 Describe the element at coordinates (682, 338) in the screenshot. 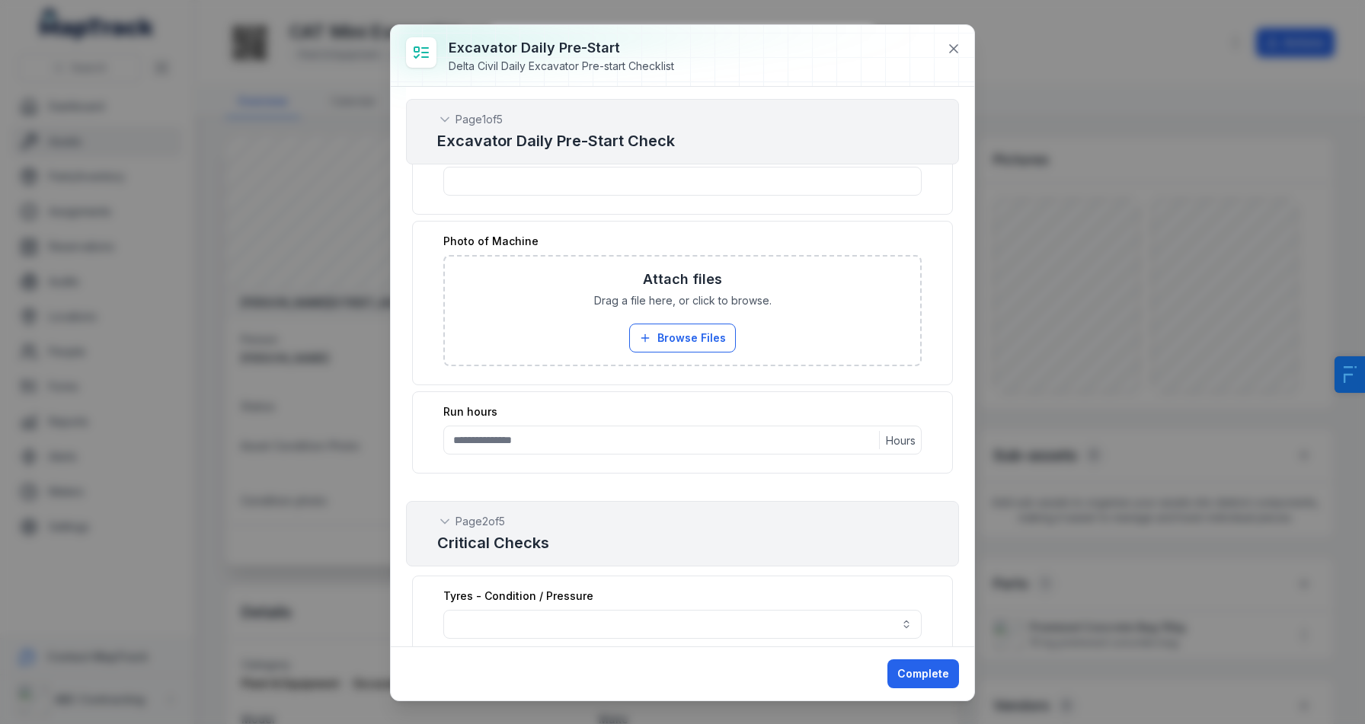

I see `button: Browse Files` at that location.